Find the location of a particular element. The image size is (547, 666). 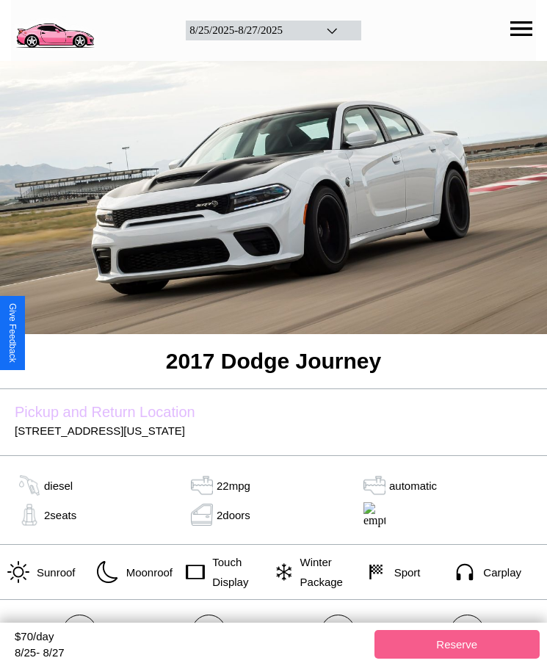

p: 2 doors is located at coordinates (234, 515).